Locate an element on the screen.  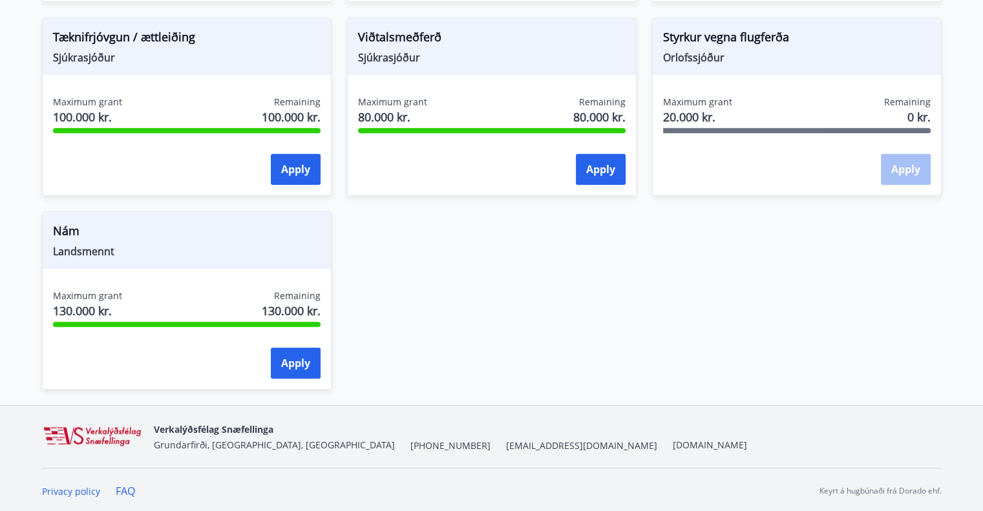
span: Viðtalsmeðferð is located at coordinates (492, 39).